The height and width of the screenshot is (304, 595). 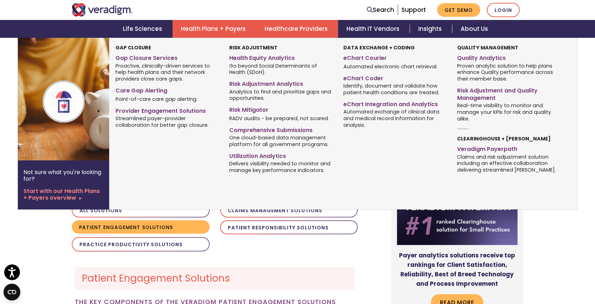 What do you see at coordinates (63, 194) in the screenshot?
I see `a: Start with our Health Plans + Payers overview` at bounding box center [63, 194].